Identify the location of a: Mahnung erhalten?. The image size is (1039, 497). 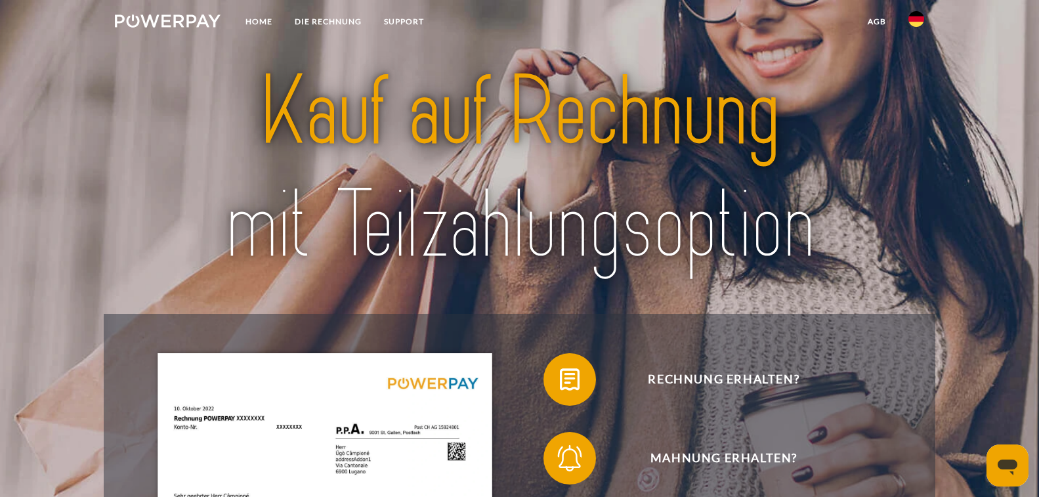
(714, 458).